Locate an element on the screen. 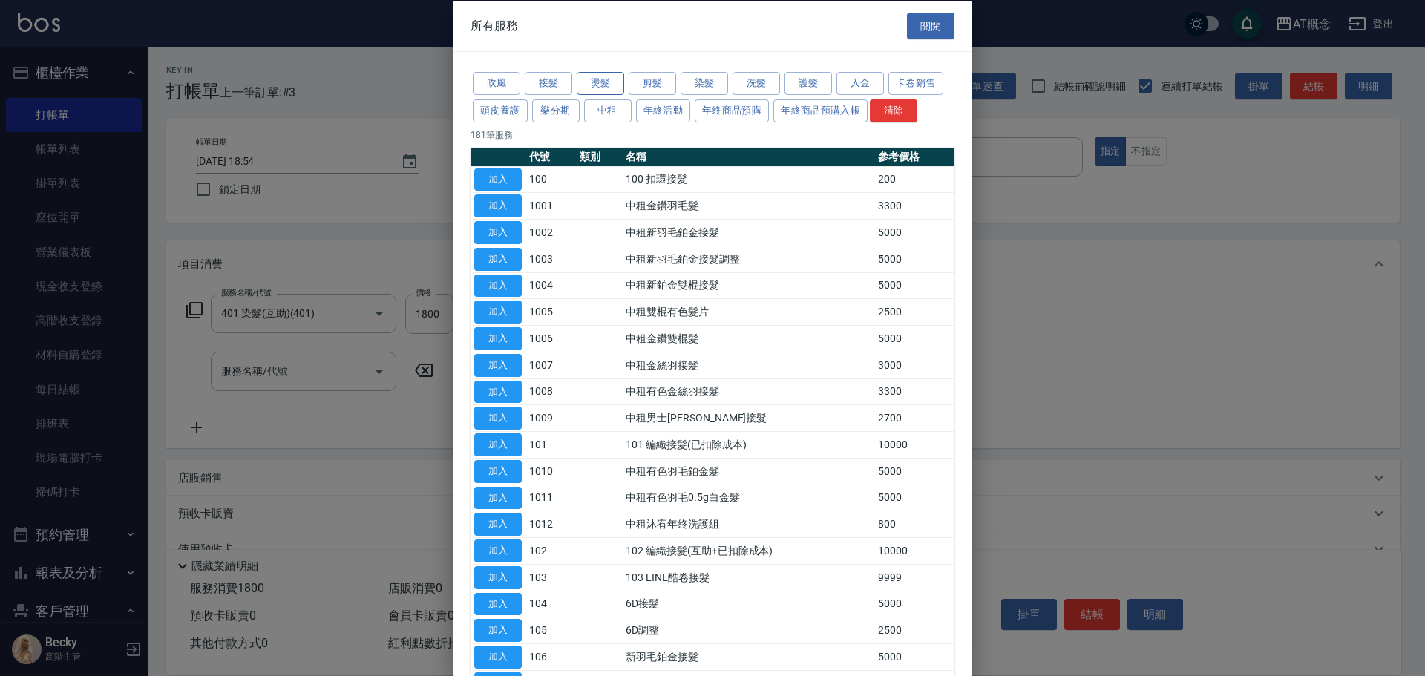 The width and height of the screenshot is (1425, 676). td: 中租有色羽毛鉑金髮 is located at coordinates (748, 471).